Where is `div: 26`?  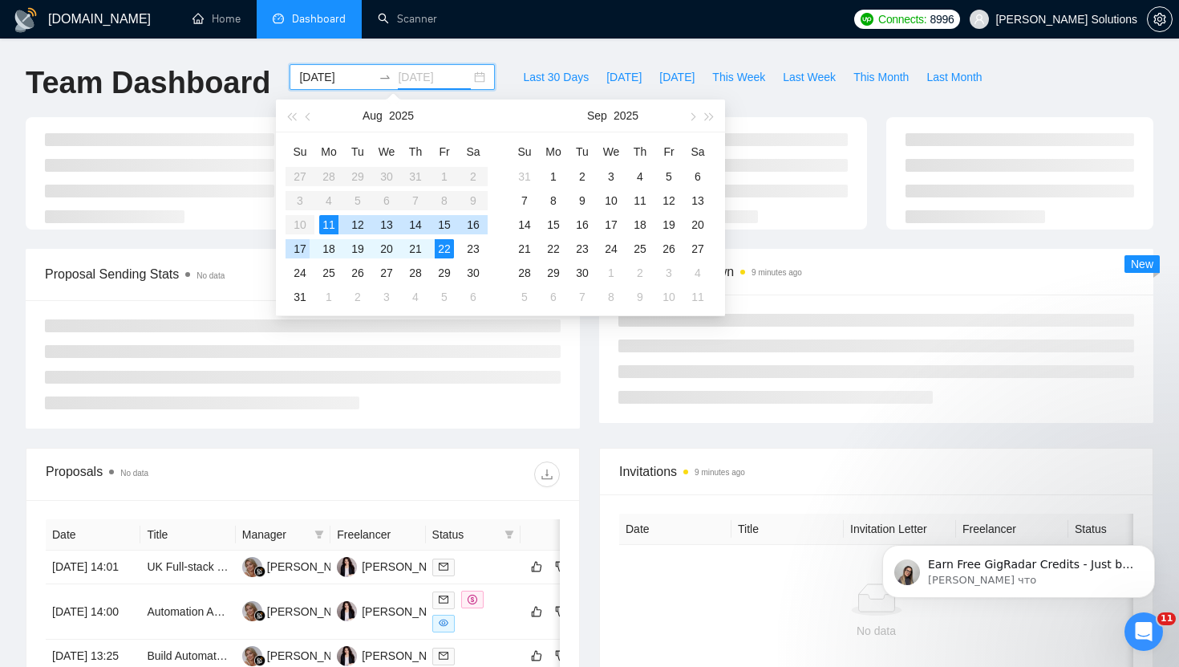
div: 26 is located at coordinates (358, 273).